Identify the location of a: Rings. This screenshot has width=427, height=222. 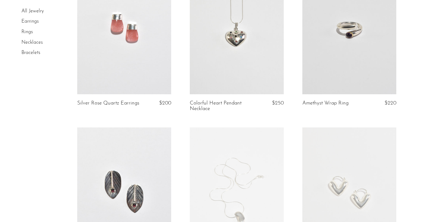
(27, 32).